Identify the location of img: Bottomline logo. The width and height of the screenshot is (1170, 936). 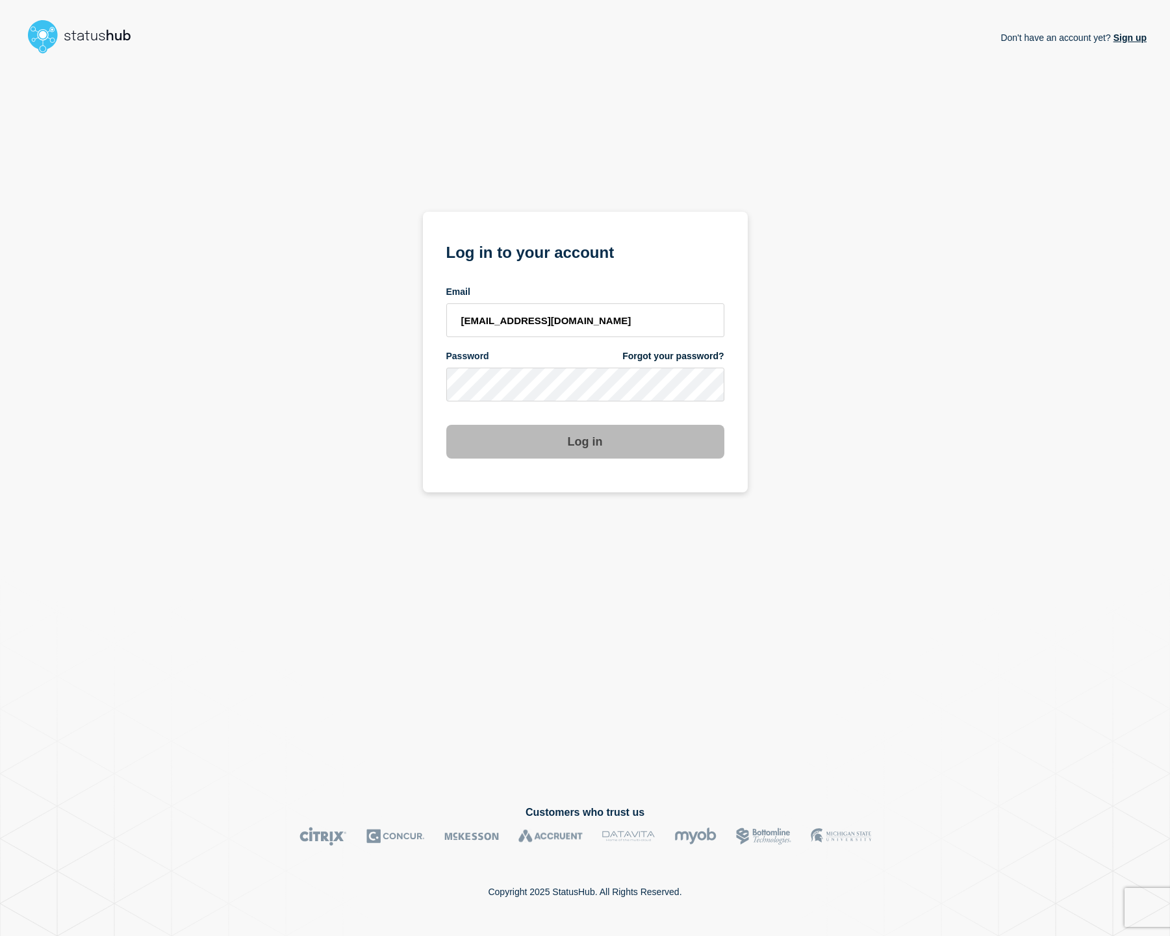
(764, 836).